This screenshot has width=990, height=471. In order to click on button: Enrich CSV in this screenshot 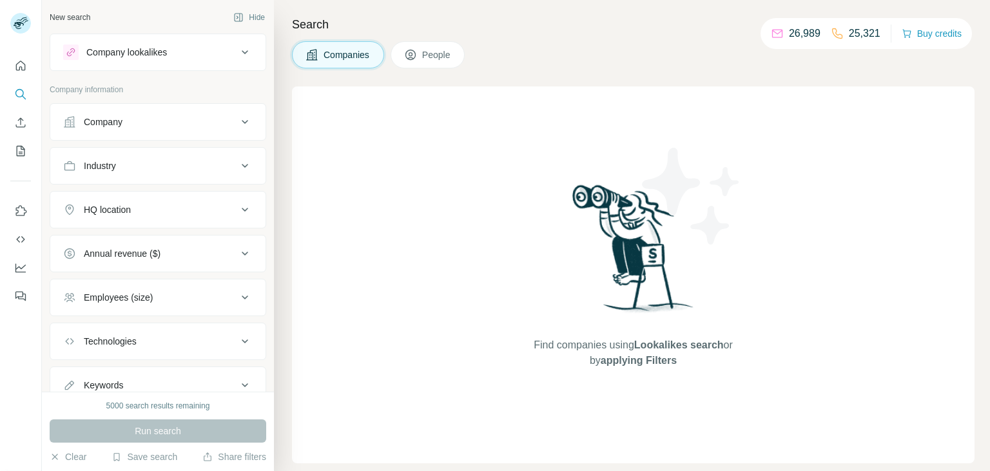, I will do `click(21, 123)`.